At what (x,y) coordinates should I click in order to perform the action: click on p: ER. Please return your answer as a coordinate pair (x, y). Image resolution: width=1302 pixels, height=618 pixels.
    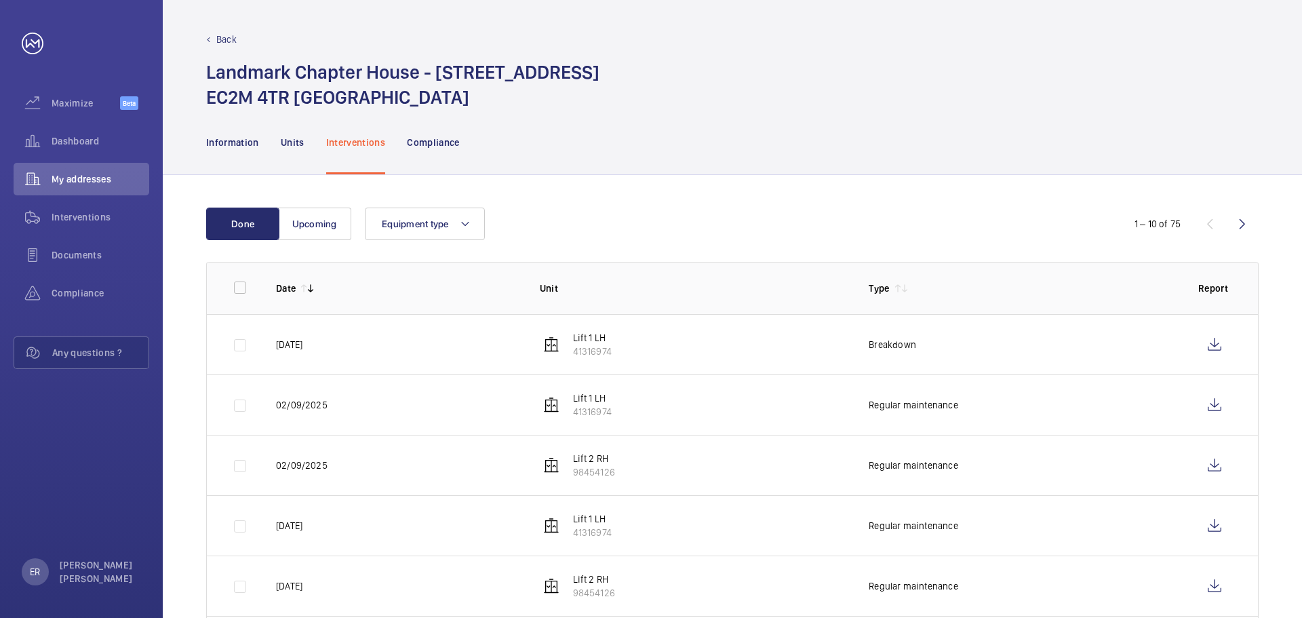
    Looking at the image, I should click on (35, 572).